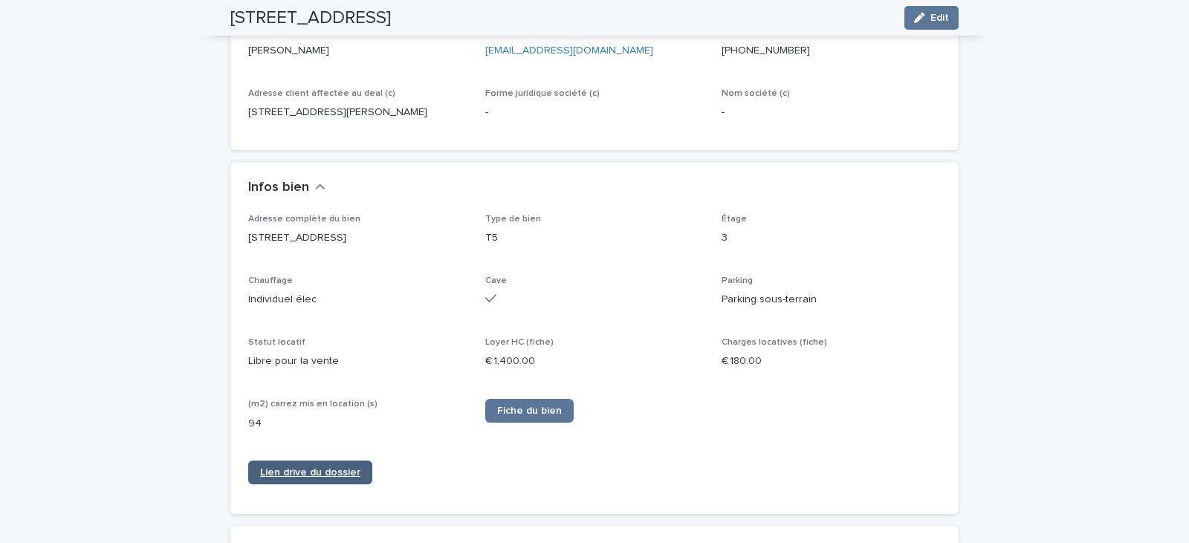 Image resolution: width=1189 pixels, height=543 pixels. I want to click on span: Loyer HC (fiche), so click(519, 343).